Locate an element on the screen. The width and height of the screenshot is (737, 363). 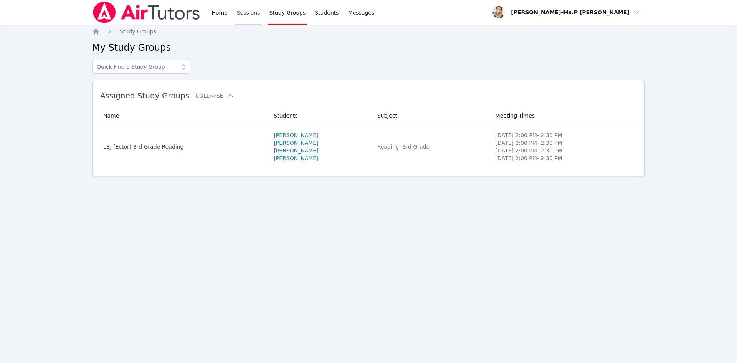
button: Collapse is located at coordinates (215, 96).